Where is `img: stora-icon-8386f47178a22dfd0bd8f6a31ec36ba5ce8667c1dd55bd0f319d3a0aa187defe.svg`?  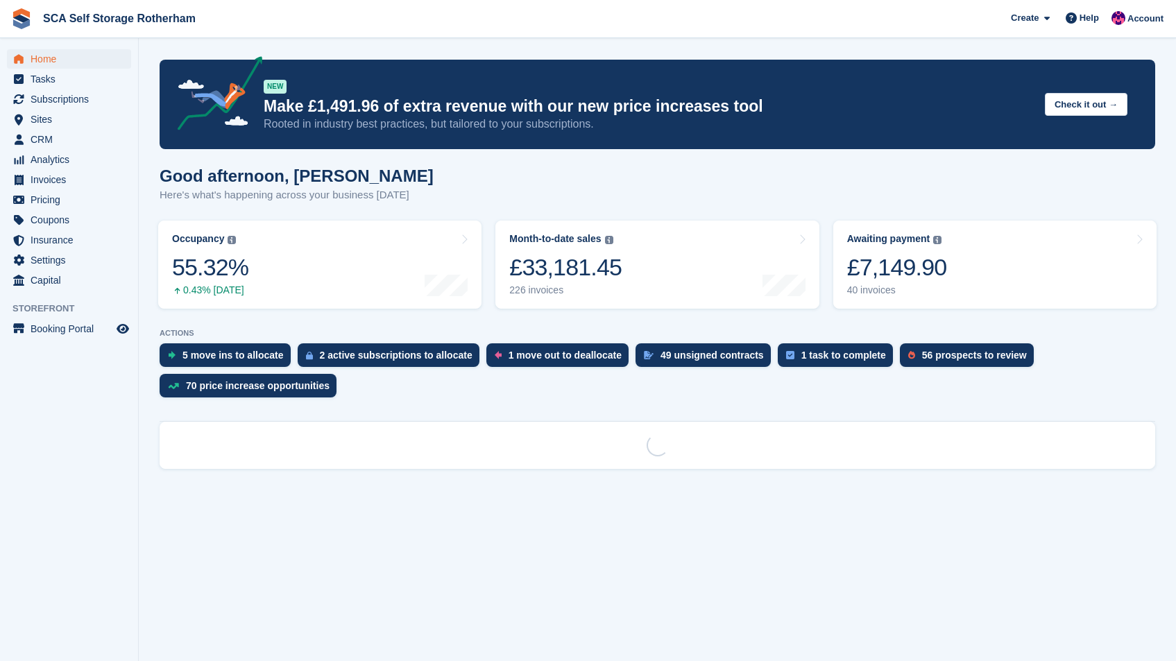
img: stora-icon-8386f47178a22dfd0bd8f6a31ec36ba5ce8667c1dd55bd0f319d3a0aa187defe.svg is located at coordinates (22, 19).